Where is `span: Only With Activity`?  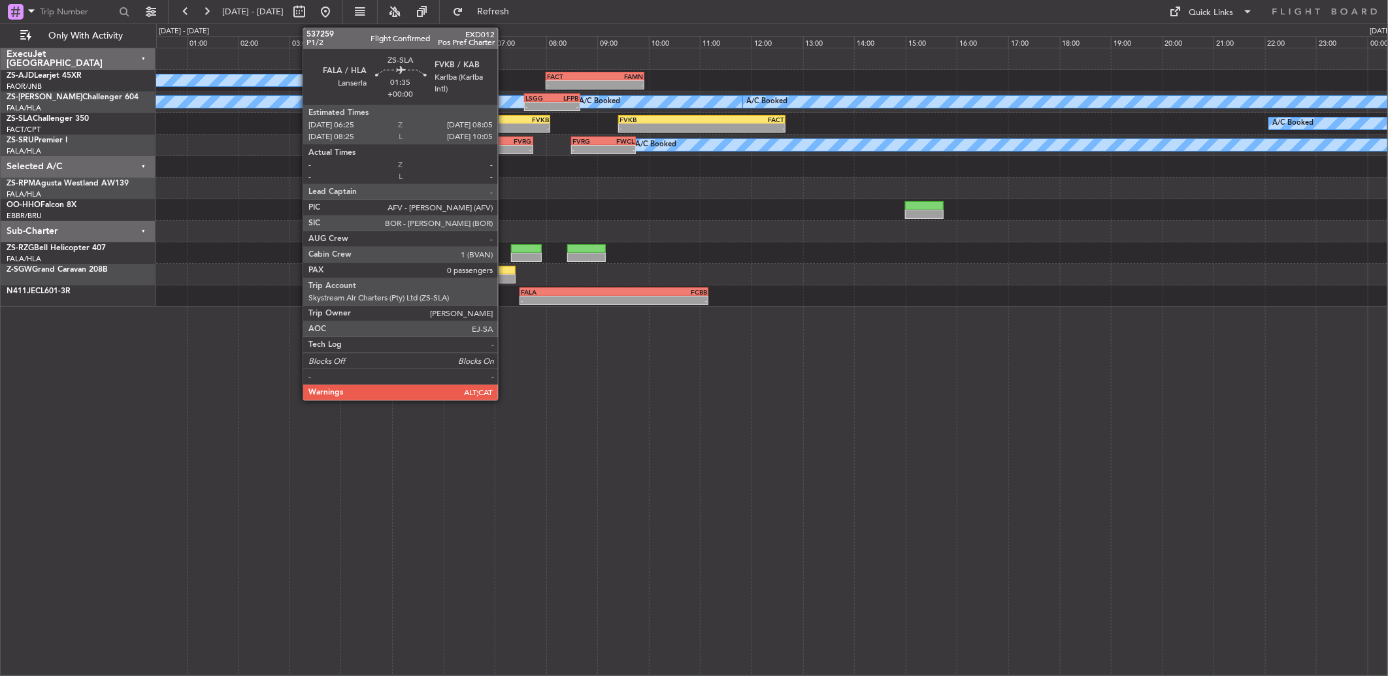
span: Only With Activity is located at coordinates (86, 36).